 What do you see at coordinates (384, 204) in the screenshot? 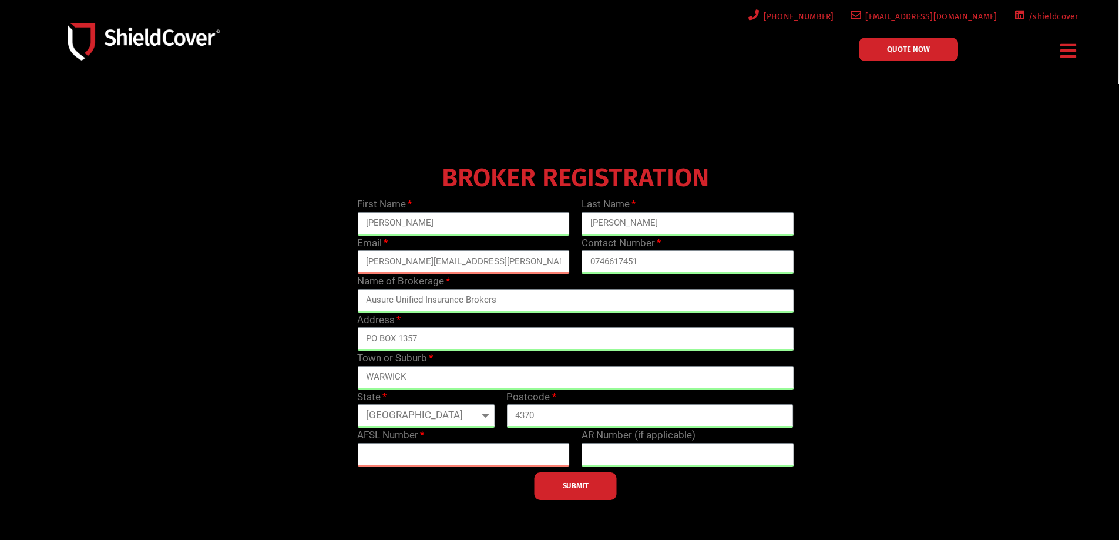
I see `label: First Name` at bounding box center [384, 204].